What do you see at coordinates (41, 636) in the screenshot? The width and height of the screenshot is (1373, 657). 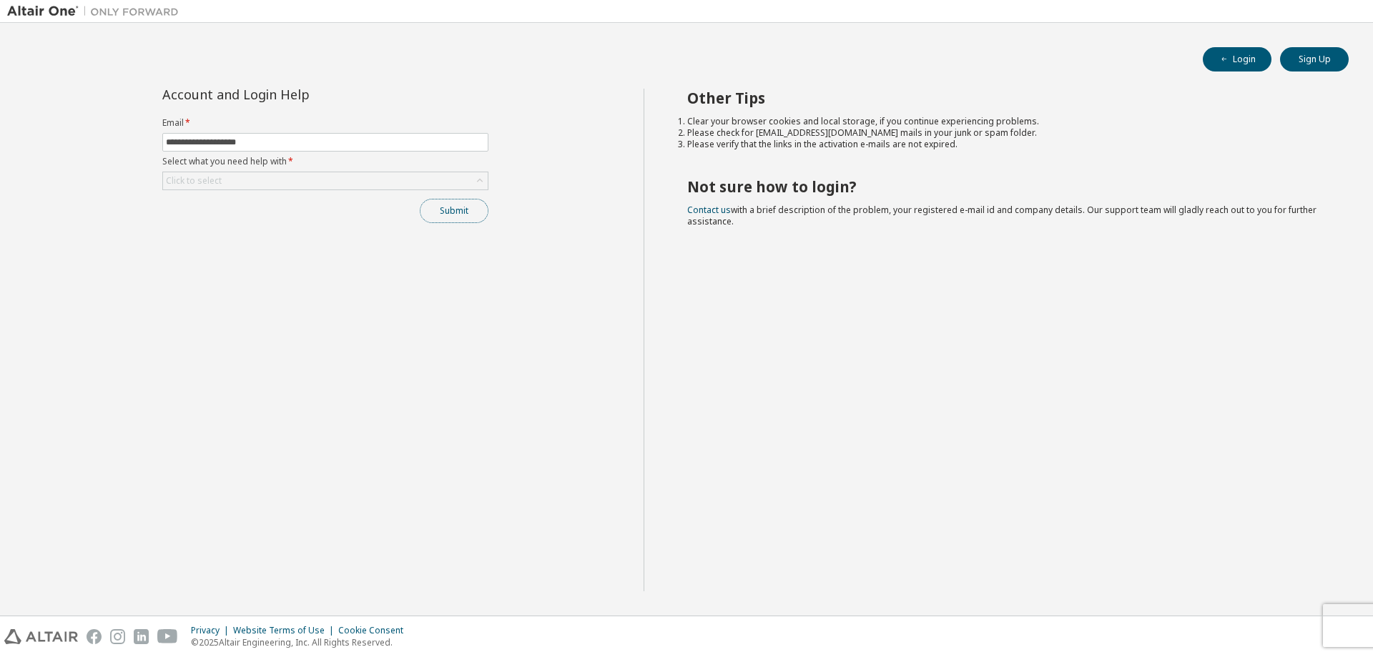 I see `img: altair_logo.svg` at bounding box center [41, 636].